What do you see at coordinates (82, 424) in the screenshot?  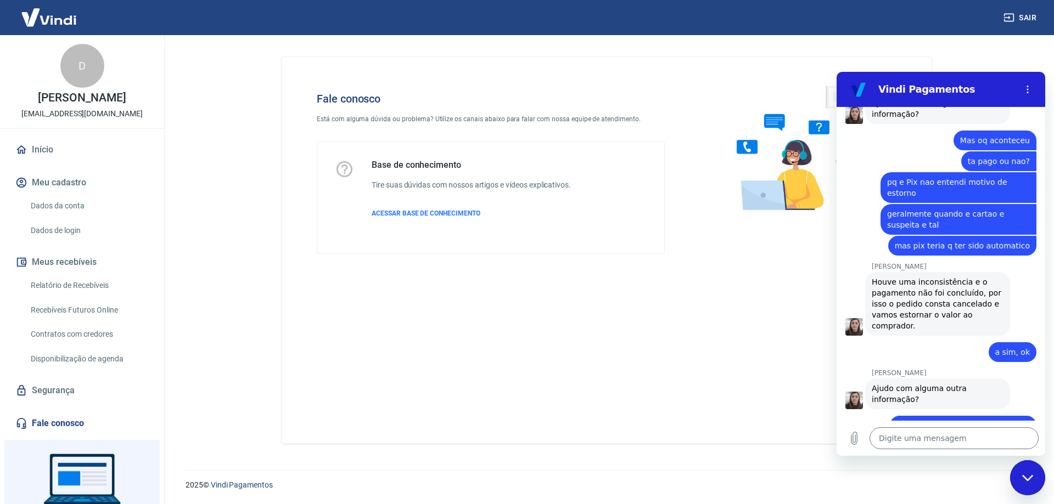 I see `a: Fale conosco` at bounding box center [82, 424].